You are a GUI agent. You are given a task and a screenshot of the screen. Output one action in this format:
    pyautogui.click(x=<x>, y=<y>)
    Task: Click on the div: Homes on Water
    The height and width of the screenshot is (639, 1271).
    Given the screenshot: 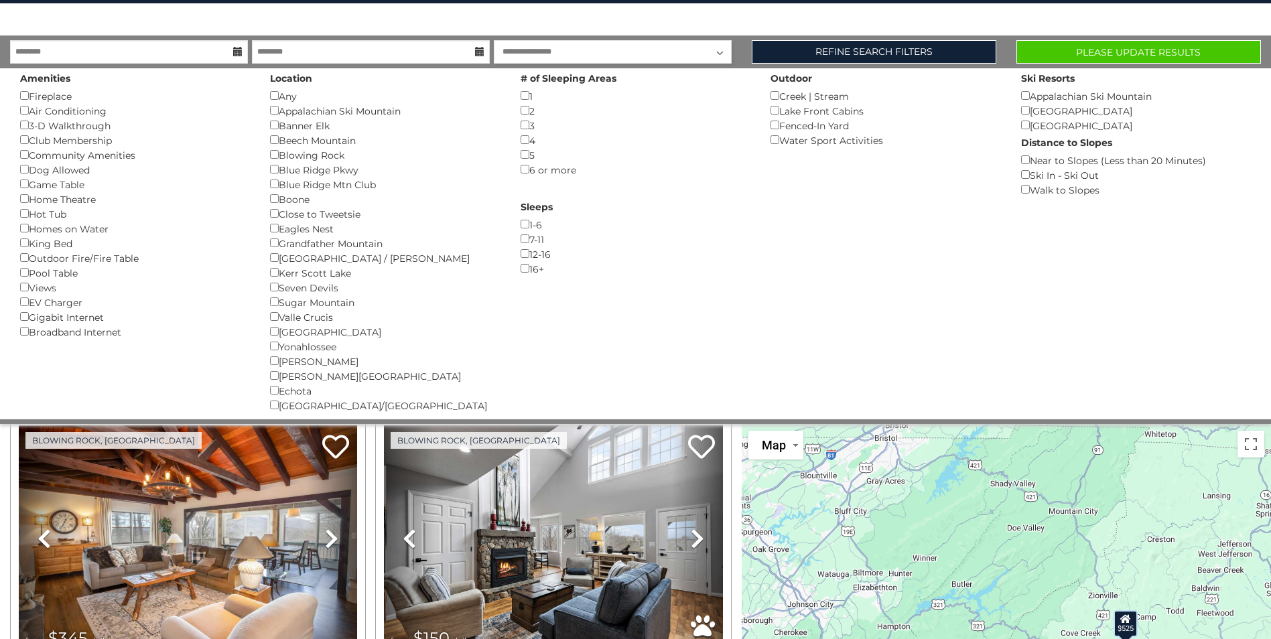 What is the action you would take?
    pyautogui.click(x=135, y=228)
    